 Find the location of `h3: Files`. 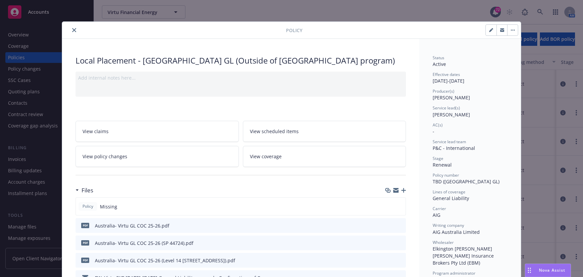

h3: Files is located at coordinates (87, 190).